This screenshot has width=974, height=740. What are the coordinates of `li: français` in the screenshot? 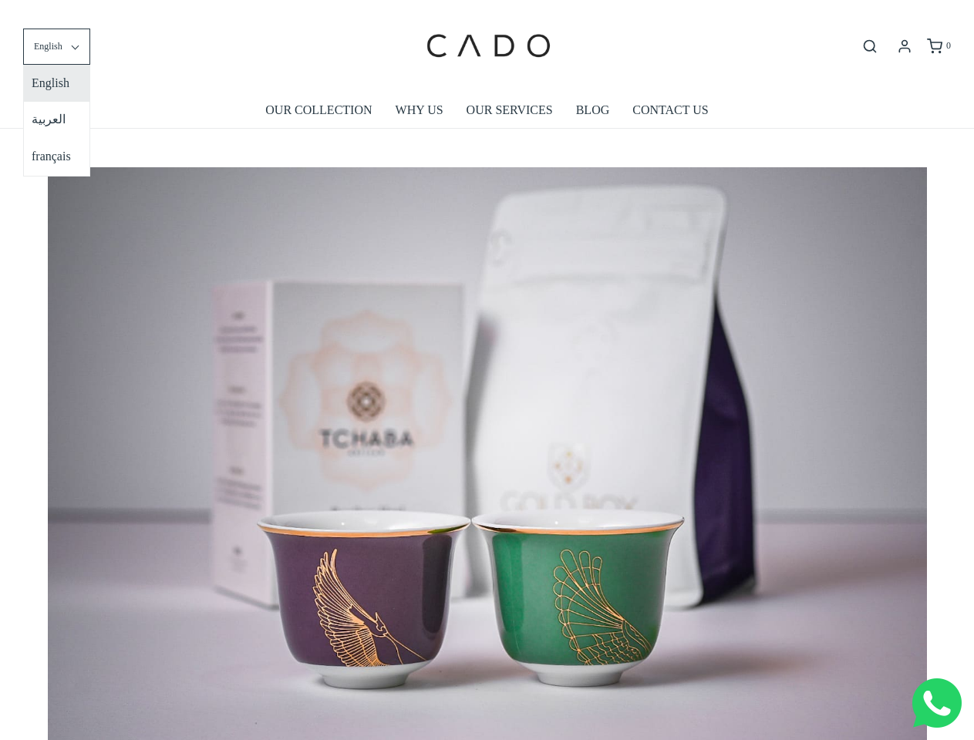 It's located at (56, 157).